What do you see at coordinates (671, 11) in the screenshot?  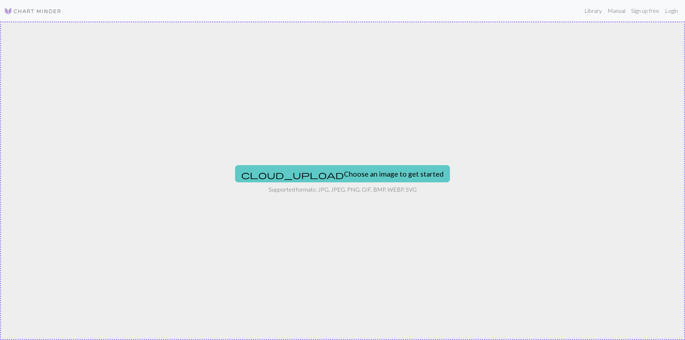 I see `a: Login` at bounding box center [671, 11].